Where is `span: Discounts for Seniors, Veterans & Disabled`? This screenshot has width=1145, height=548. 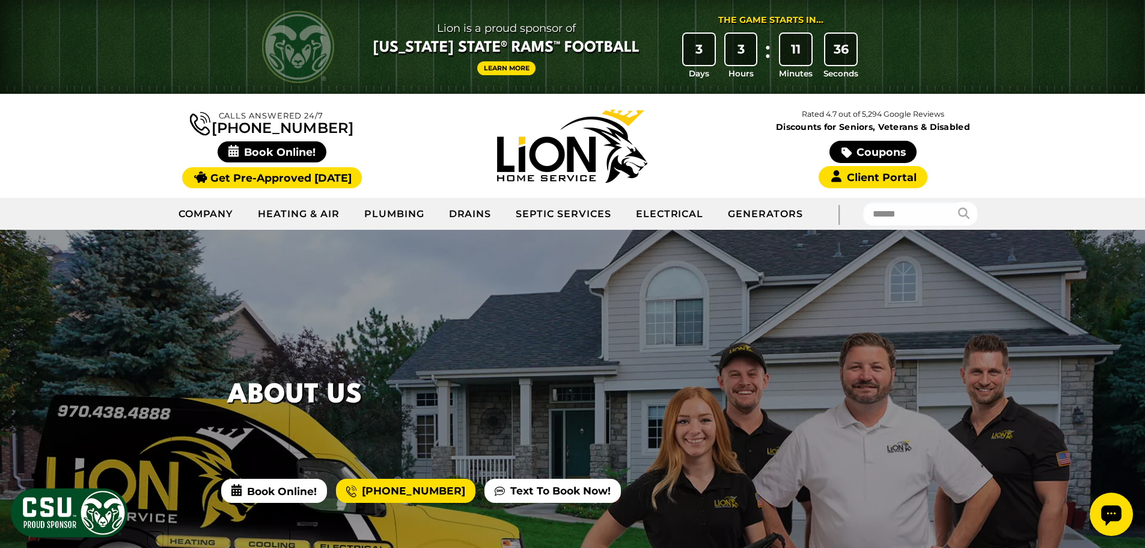 span: Discounts for Seniors, Veterans & Disabled is located at coordinates (873, 127).